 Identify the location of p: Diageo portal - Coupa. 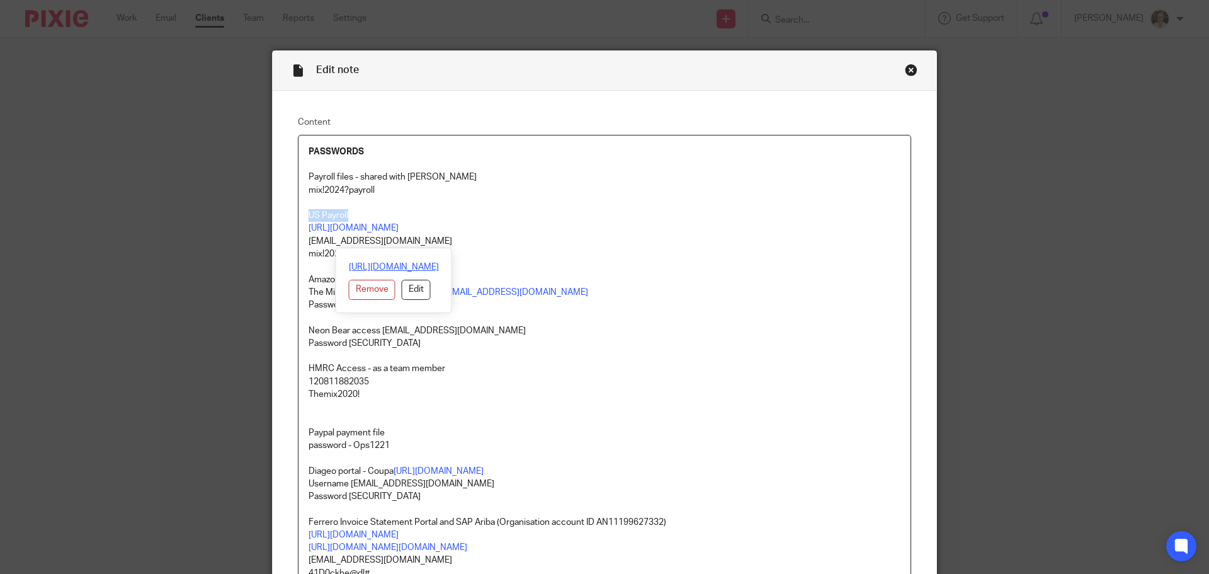
(605, 471).